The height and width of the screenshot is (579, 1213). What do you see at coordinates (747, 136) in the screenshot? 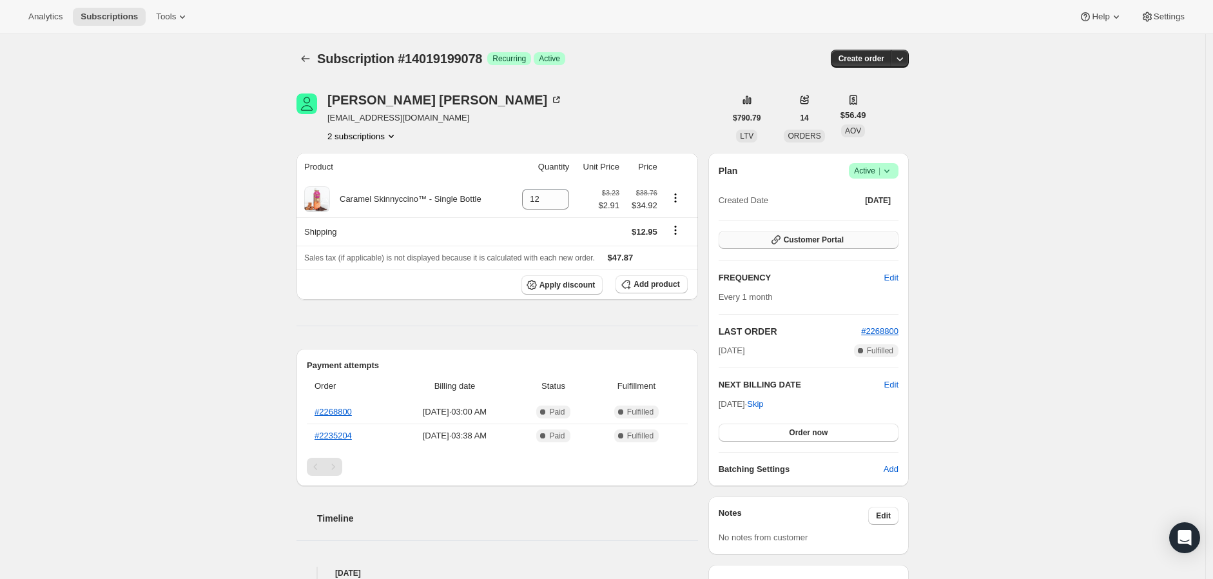
I see `span: LTV` at bounding box center [747, 136].